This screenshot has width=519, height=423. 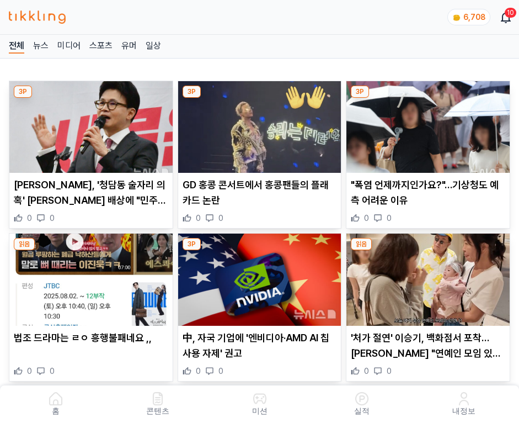 I want to click on a: 유머, so click(x=129, y=46).